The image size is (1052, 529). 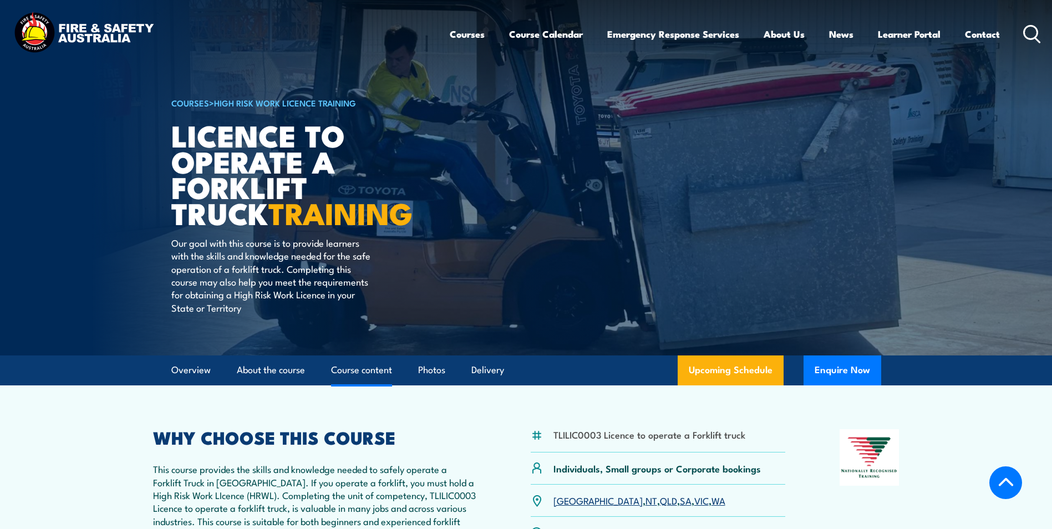 What do you see at coordinates (340, 212) in the screenshot?
I see `strong: TRAINING` at bounding box center [340, 212].